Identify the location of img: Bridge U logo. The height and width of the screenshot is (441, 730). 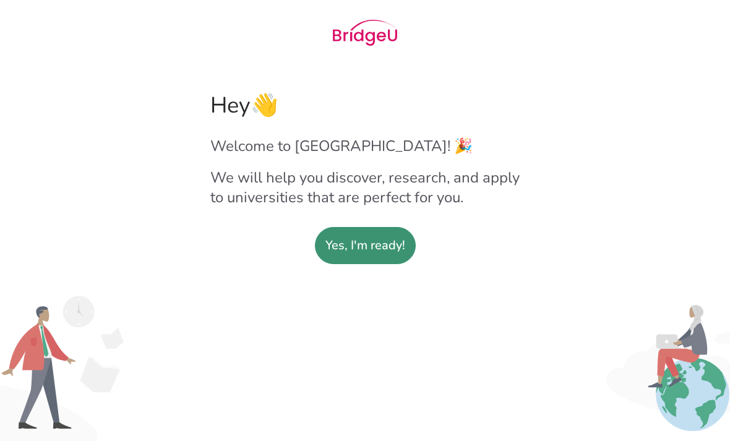
(365, 33).